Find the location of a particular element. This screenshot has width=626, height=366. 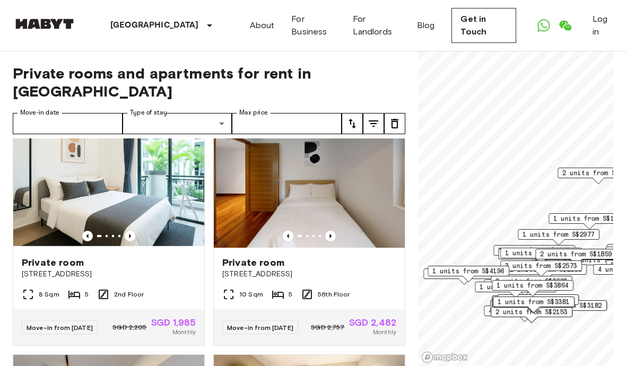

span: 1 units from S$2704 is located at coordinates (516, 287).